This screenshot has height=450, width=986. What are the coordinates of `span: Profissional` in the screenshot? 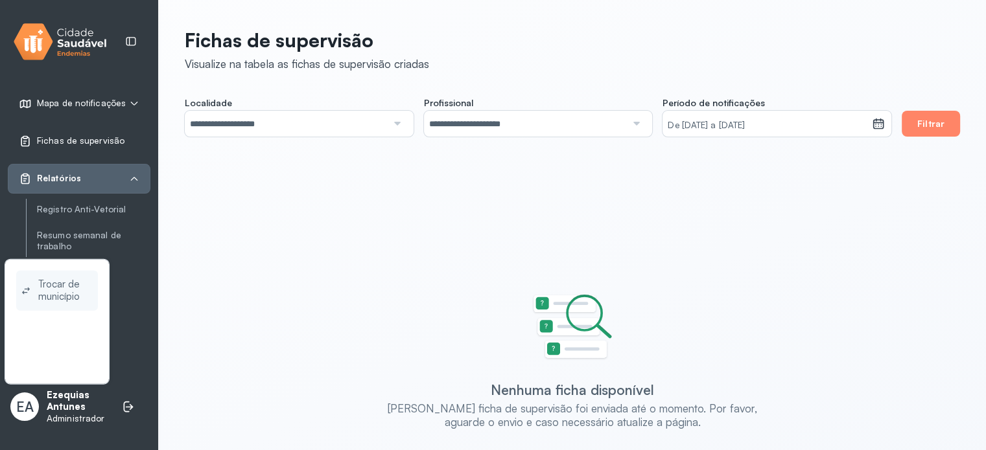 It's located at (449, 103).